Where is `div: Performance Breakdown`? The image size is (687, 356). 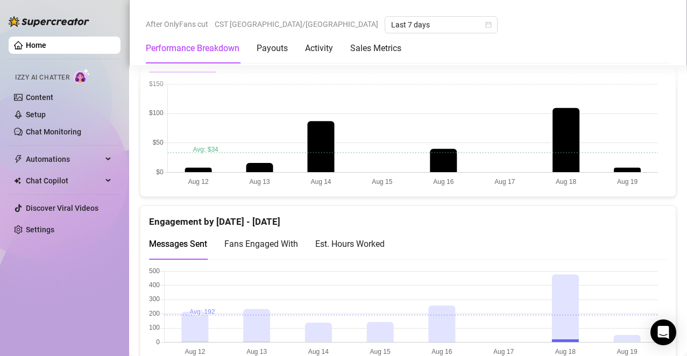
div: Performance Breakdown is located at coordinates (193, 48).